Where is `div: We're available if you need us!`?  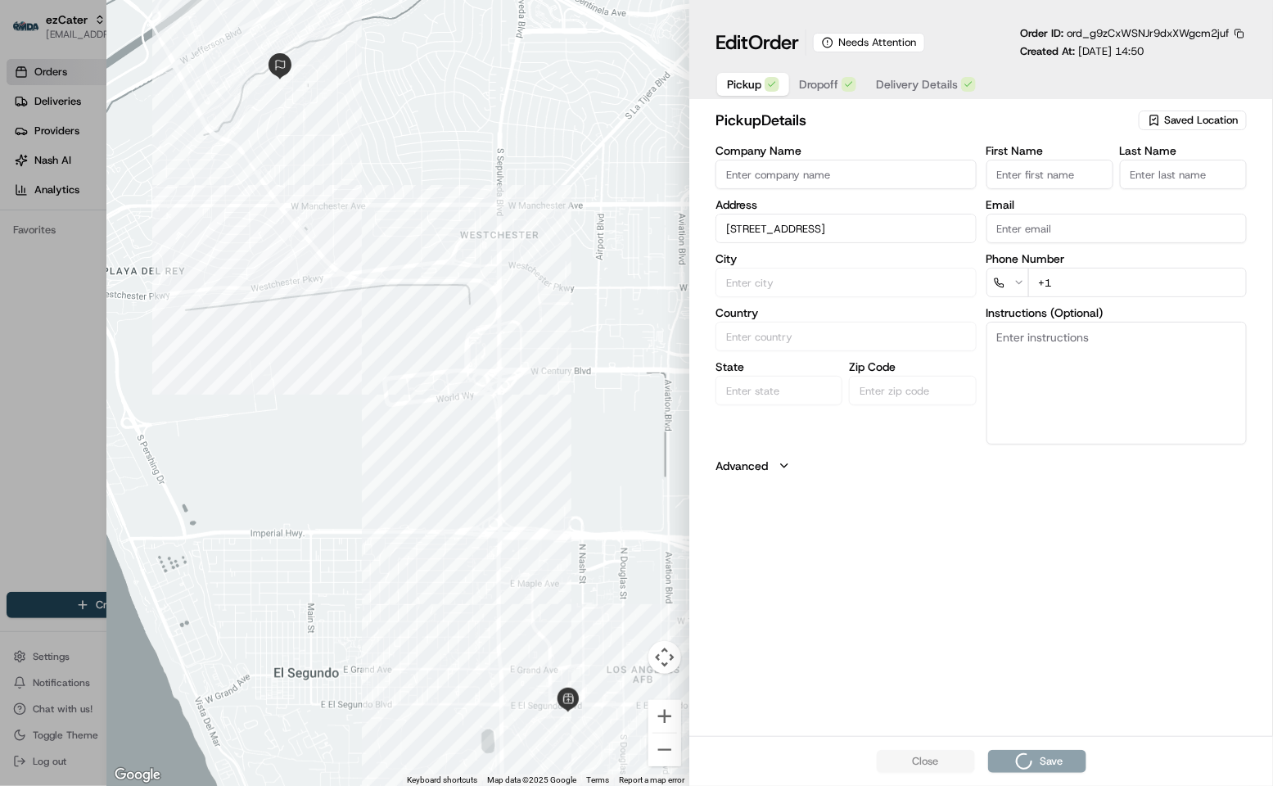 div: We're available if you need us! is located at coordinates (131, 180).